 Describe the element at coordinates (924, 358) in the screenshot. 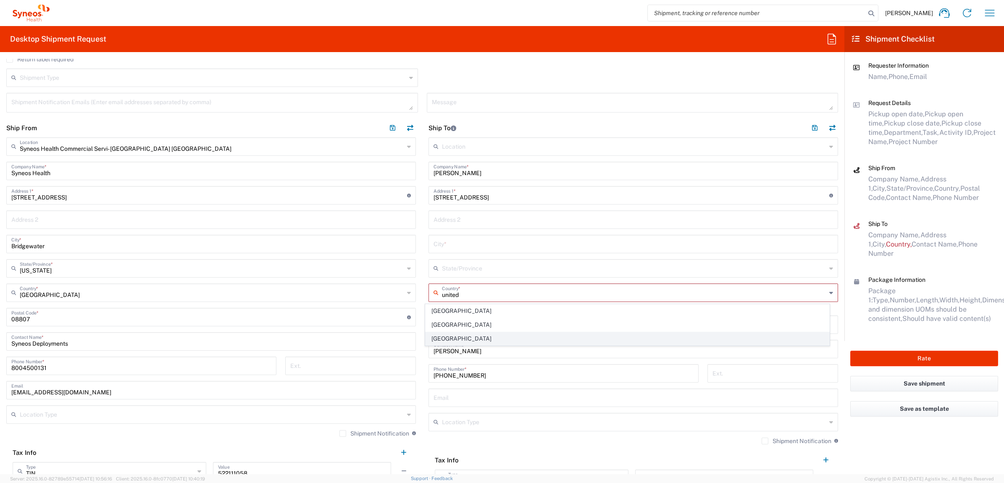

I see `button: Rate` at that location.